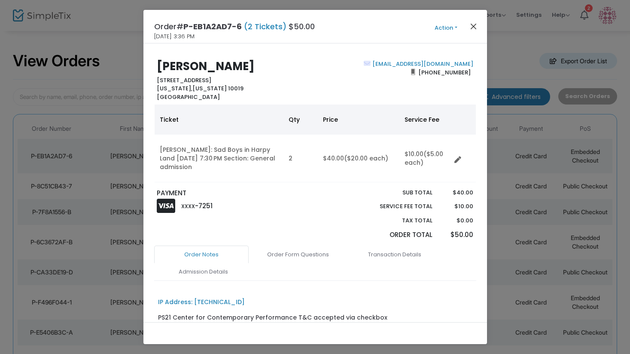 This screenshot has width=630, height=354. What do you see at coordinates (301, 158) in the screenshot?
I see `td: 2` at bounding box center [301, 158].